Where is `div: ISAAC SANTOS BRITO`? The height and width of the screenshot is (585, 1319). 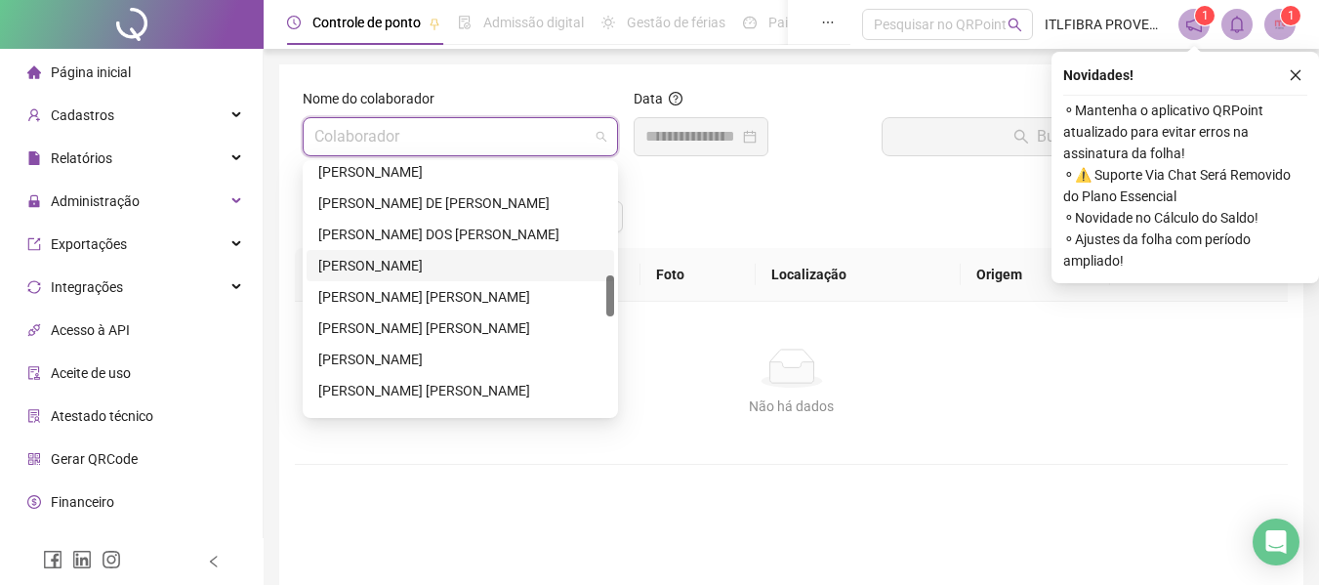
div: ISAAC SANTOS BRITO is located at coordinates (460, 172).